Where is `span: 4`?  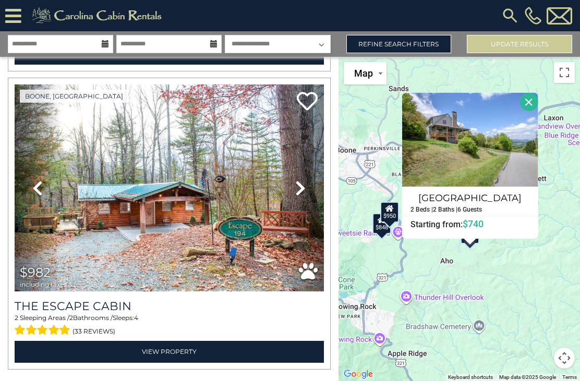
span: 4 is located at coordinates (136, 318).